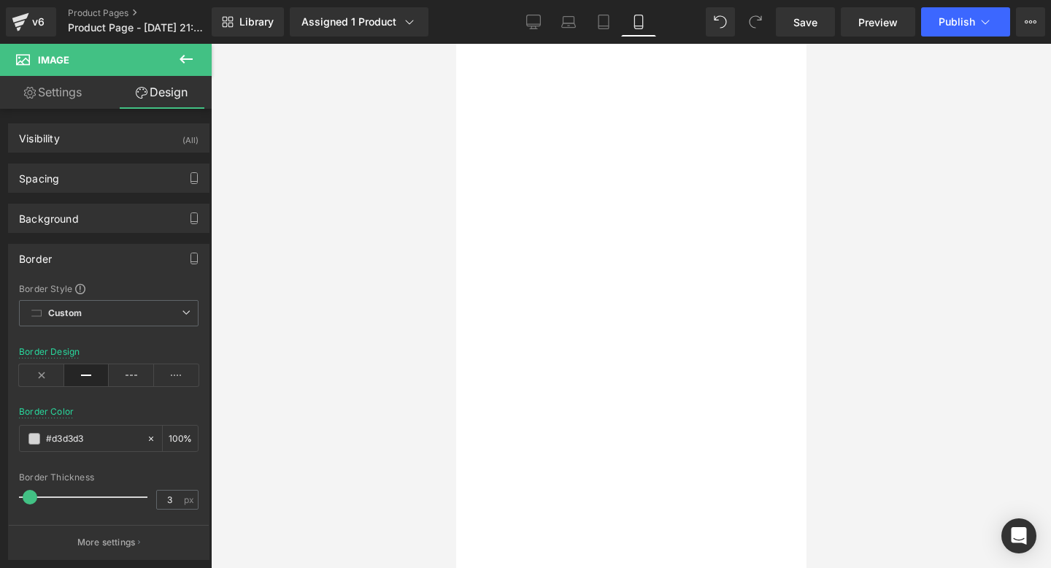 The height and width of the screenshot is (568, 1051). Describe the element at coordinates (966, 22) in the screenshot. I see `button: Publish` at that location.